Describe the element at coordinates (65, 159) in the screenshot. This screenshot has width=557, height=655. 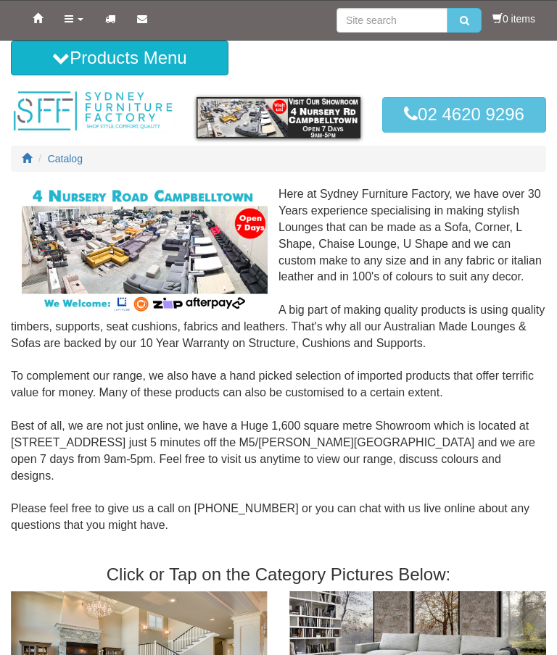
I see `span: Catalog` at that location.